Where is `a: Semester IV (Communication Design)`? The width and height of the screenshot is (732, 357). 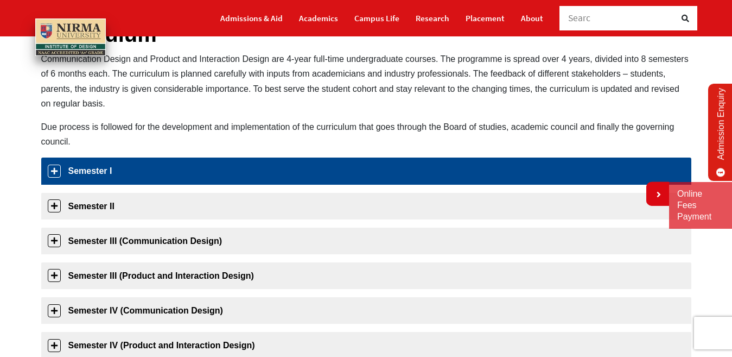 a: Semester IV (Communication Design) is located at coordinates (366, 310).